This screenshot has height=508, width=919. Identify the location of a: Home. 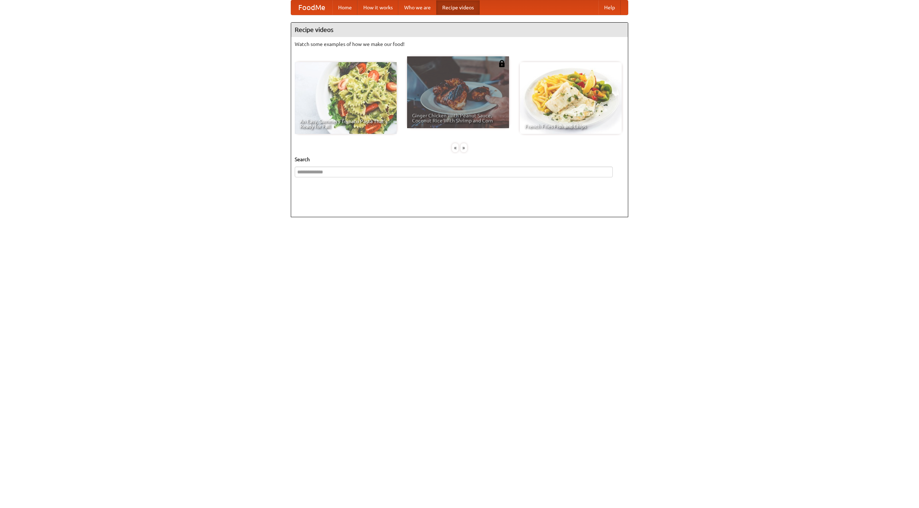
(345, 8).